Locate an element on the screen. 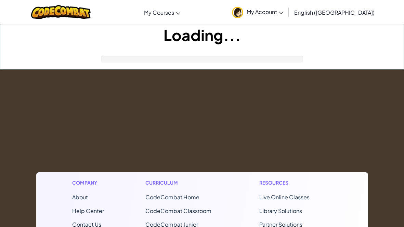 The width and height of the screenshot is (404, 227). a: About is located at coordinates (80, 197).